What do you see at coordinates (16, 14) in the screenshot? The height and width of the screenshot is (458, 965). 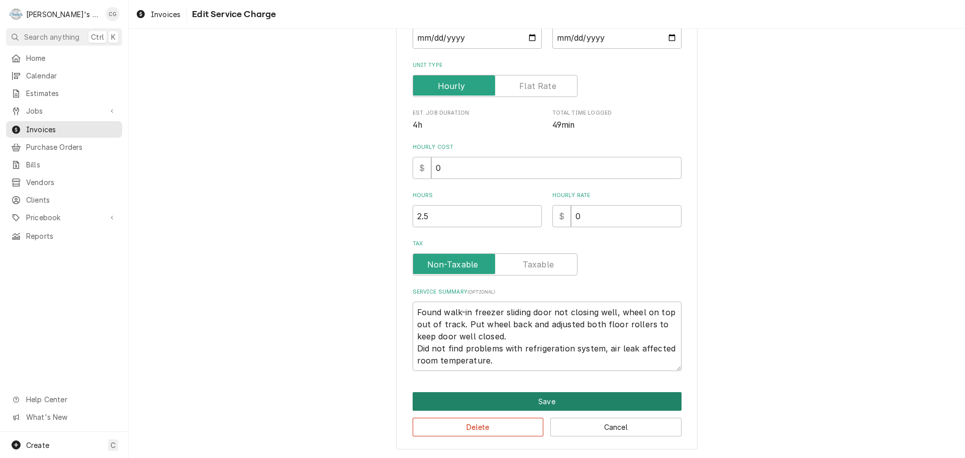 I see `div: Rudy's Commercial Refrigeration's Avatar` at bounding box center [16, 14].